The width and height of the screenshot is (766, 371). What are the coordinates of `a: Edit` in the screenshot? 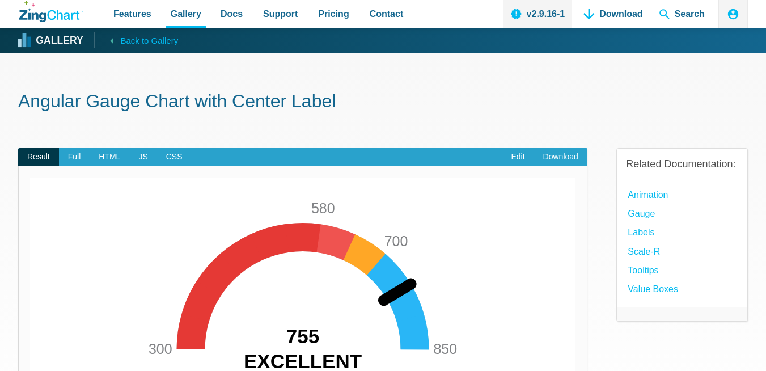 It's located at (518, 157).